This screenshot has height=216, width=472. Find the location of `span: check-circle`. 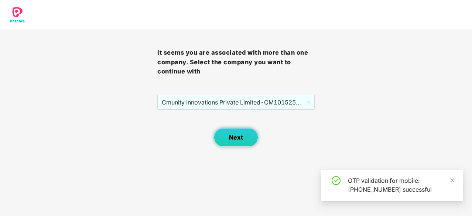

span: check-circle is located at coordinates (336, 180).